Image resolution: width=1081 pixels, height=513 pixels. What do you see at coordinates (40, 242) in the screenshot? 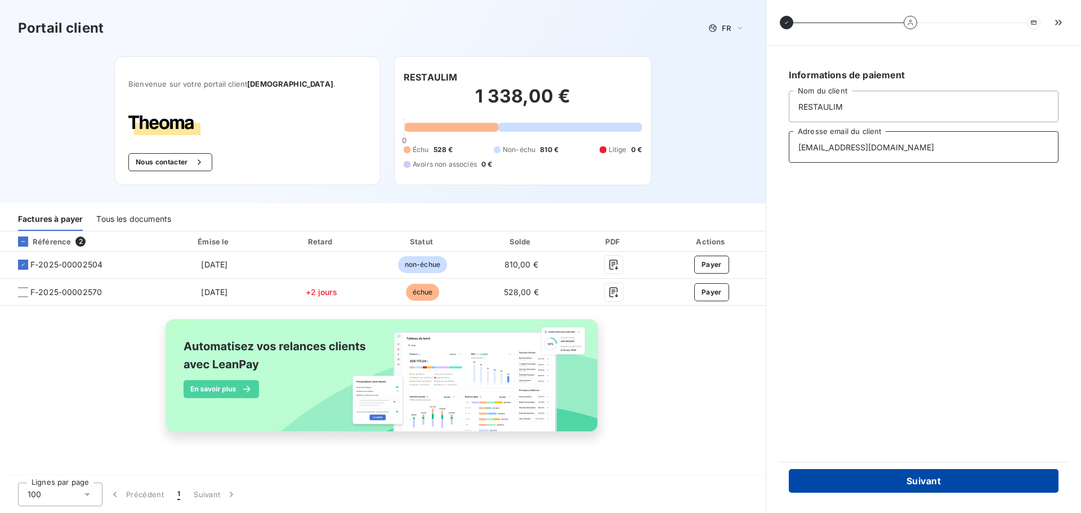
I see `div: Référence` at bounding box center [40, 242].